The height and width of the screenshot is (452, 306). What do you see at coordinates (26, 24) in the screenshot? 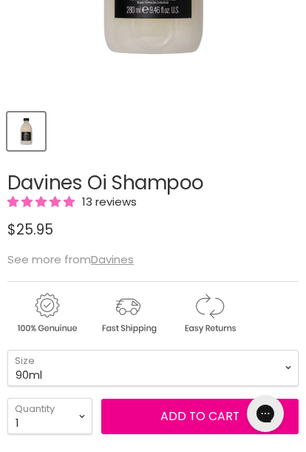
I see `button: Gorgias live chat` at bounding box center [26, 24].